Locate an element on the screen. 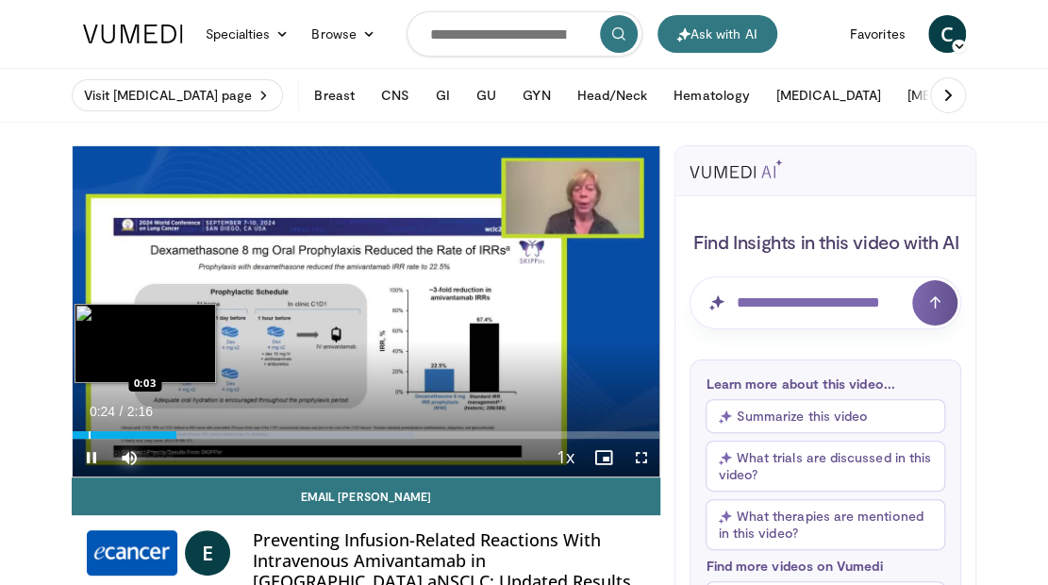 The width and height of the screenshot is (1048, 585). span: 0:24 is located at coordinates (102, 411).